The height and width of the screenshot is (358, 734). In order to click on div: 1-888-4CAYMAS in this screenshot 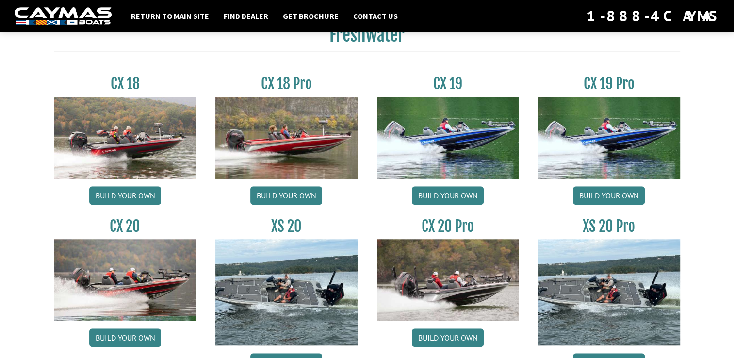, I will do `click(653, 16)`.